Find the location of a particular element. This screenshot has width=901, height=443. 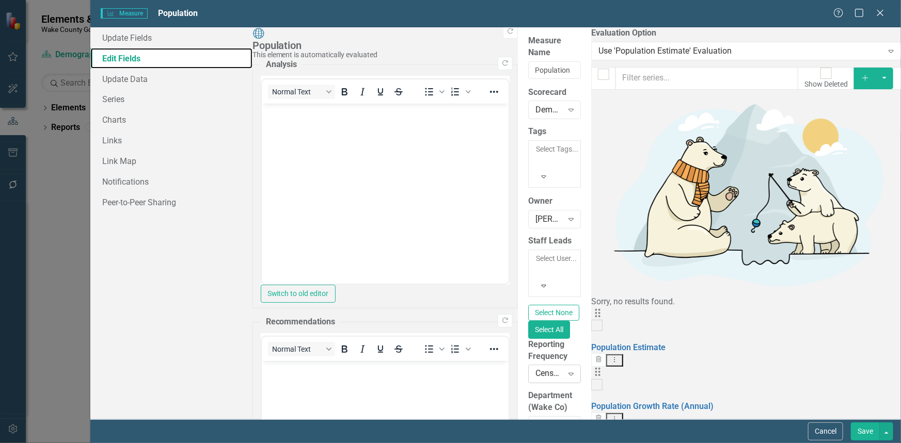

img: No results found is located at coordinates (746, 193).